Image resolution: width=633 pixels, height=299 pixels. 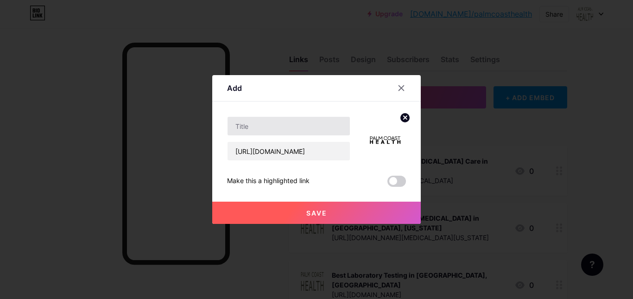 What do you see at coordinates (235, 88) in the screenshot?
I see `div: Add` at bounding box center [235, 88].